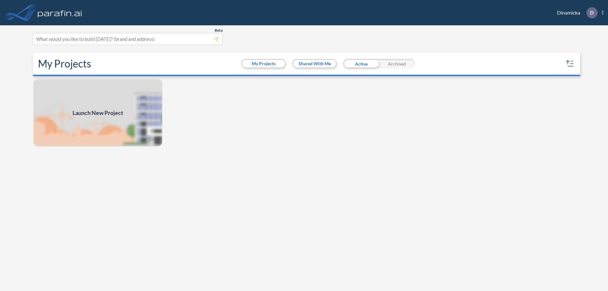 This screenshot has width=608, height=291. Describe the element at coordinates (65, 64) in the screenshot. I see `h2: My Projects` at that location.